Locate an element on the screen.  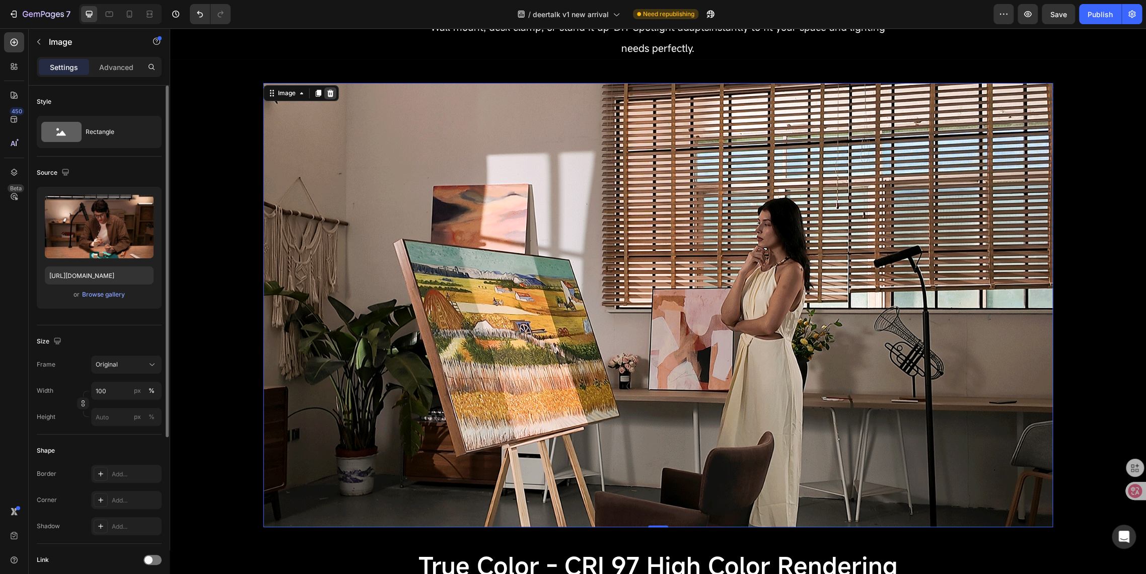
div: Link is located at coordinates (43, 560).